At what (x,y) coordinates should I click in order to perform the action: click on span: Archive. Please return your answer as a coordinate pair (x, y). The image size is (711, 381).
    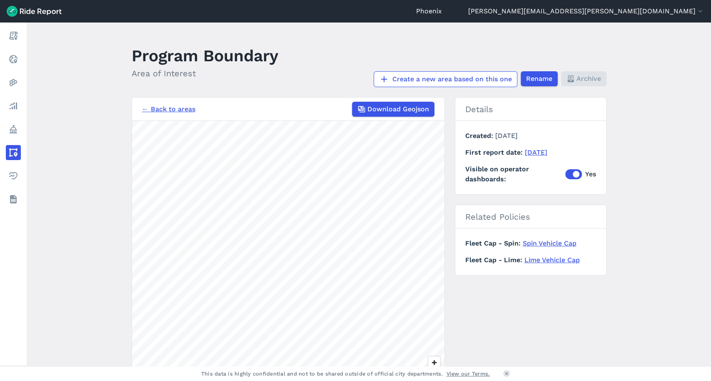
    Looking at the image, I should click on (589, 79).